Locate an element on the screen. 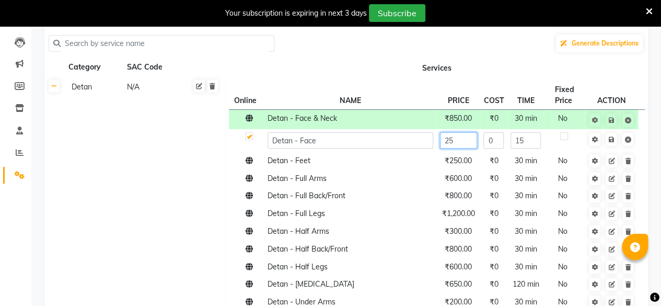 This screenshot has width=661, height=306. span: Detan - Feet is located at coordinates (289, 160).